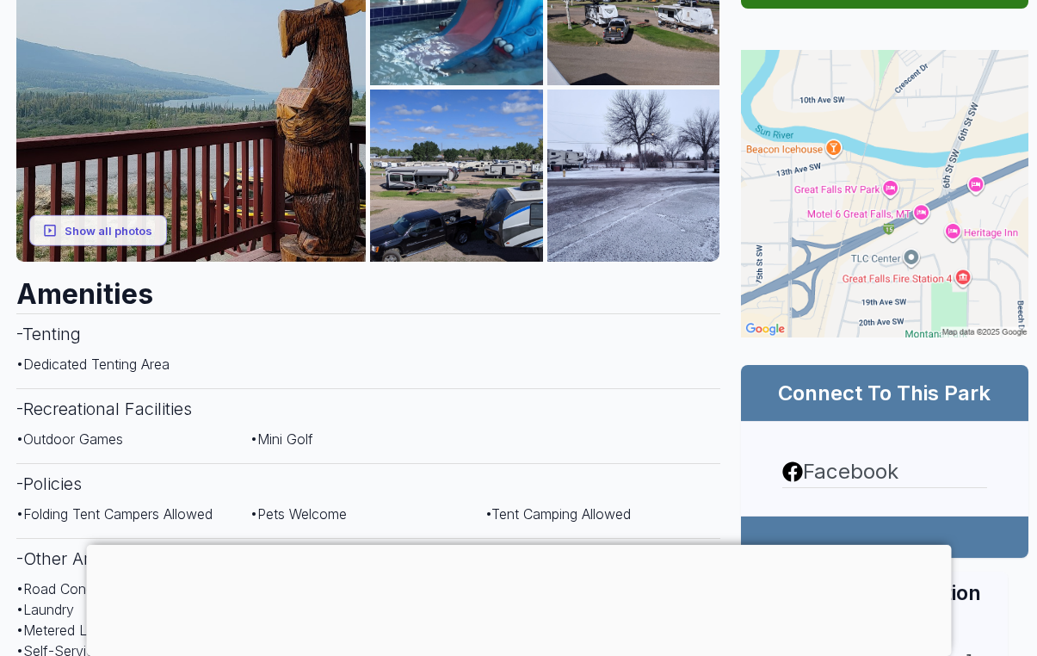 Image resolution: width=1037 pixels, height=656 pixels. I want to click on h3: - Tenting, so click(368, 333).